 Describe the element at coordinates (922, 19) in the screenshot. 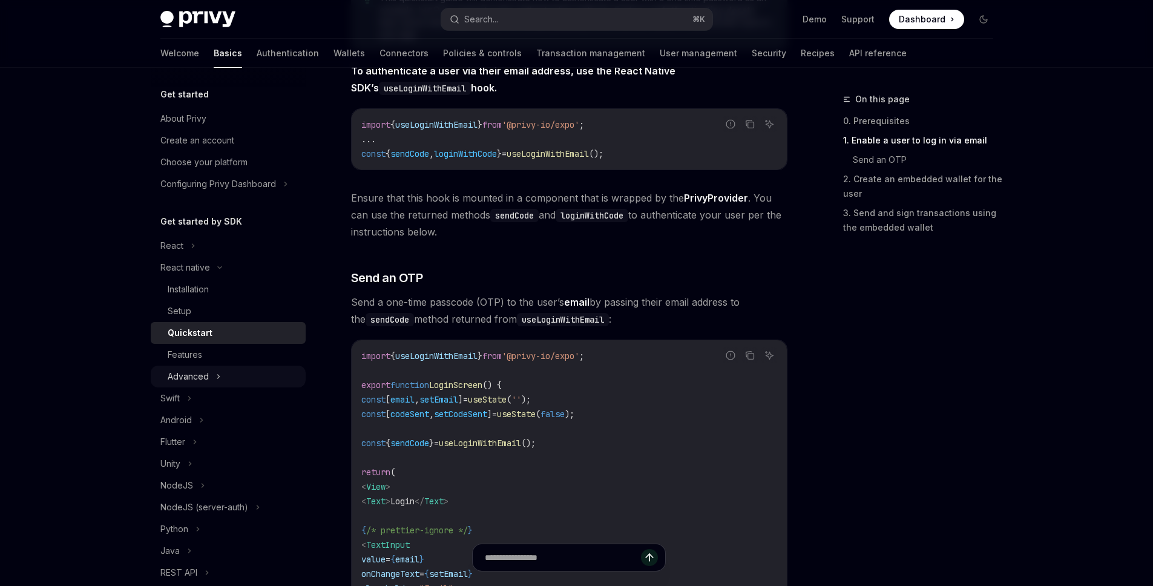

I see `span: Dashboard` at that location.